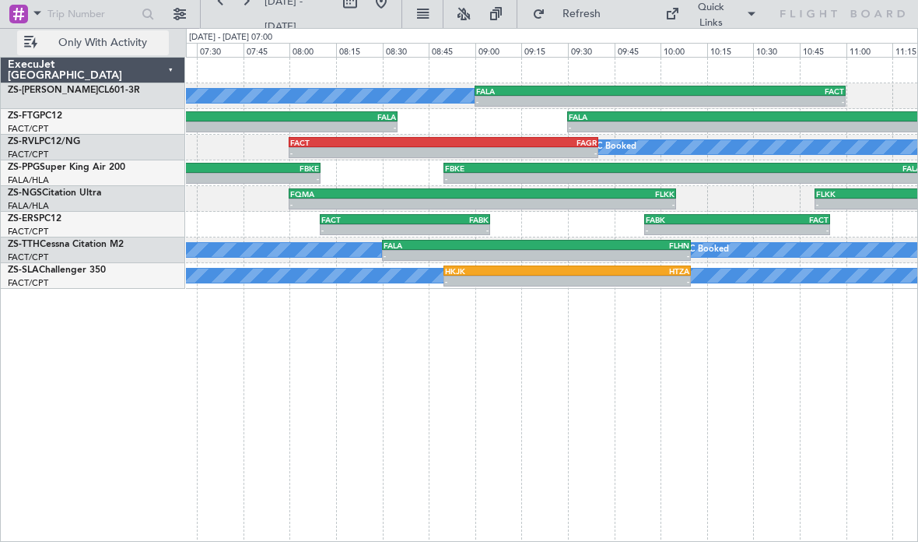  I want to click on button: Quick Links, so click(711, 14).